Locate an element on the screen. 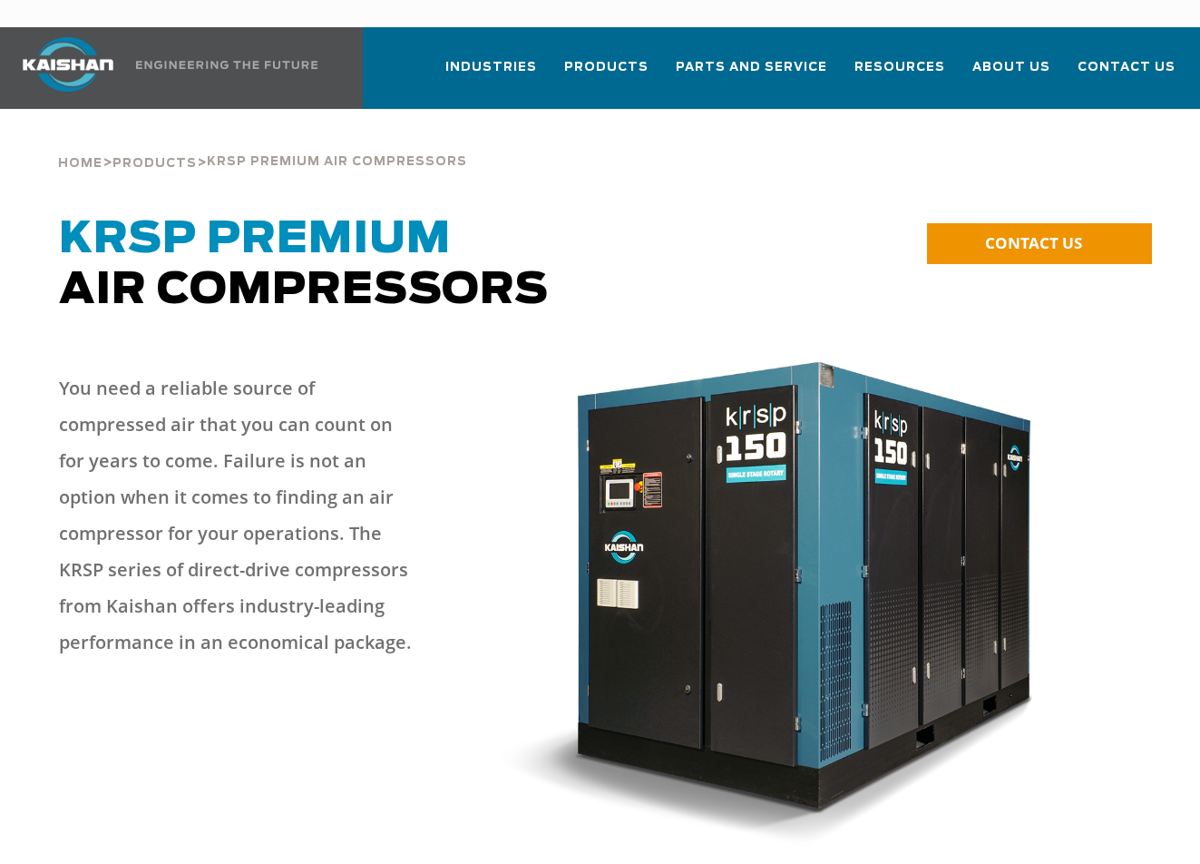 This screenshot has height=864, width=1200. a: Home is located at coordinates (80, 162).